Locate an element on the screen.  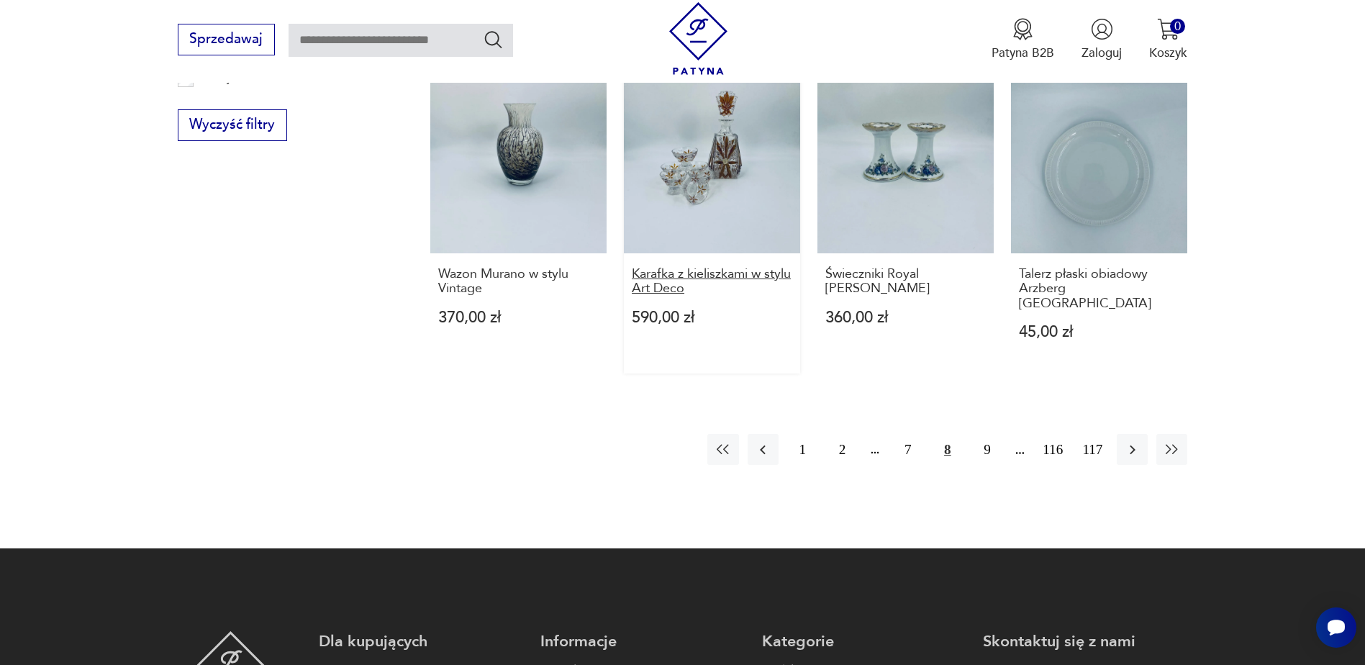
button: 9 is located at coordinates (986, 449).